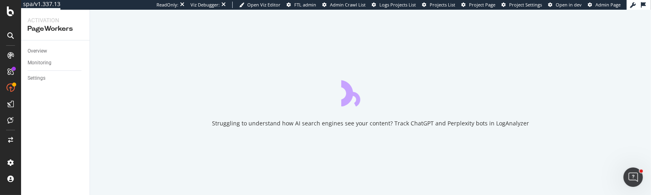 Image resolution: width=651 pixels, height=195 pixels. What do you see at coordinates (608, 4) in the screenshot?
I see `span: Admin Page` at bounding box center [608, 4].